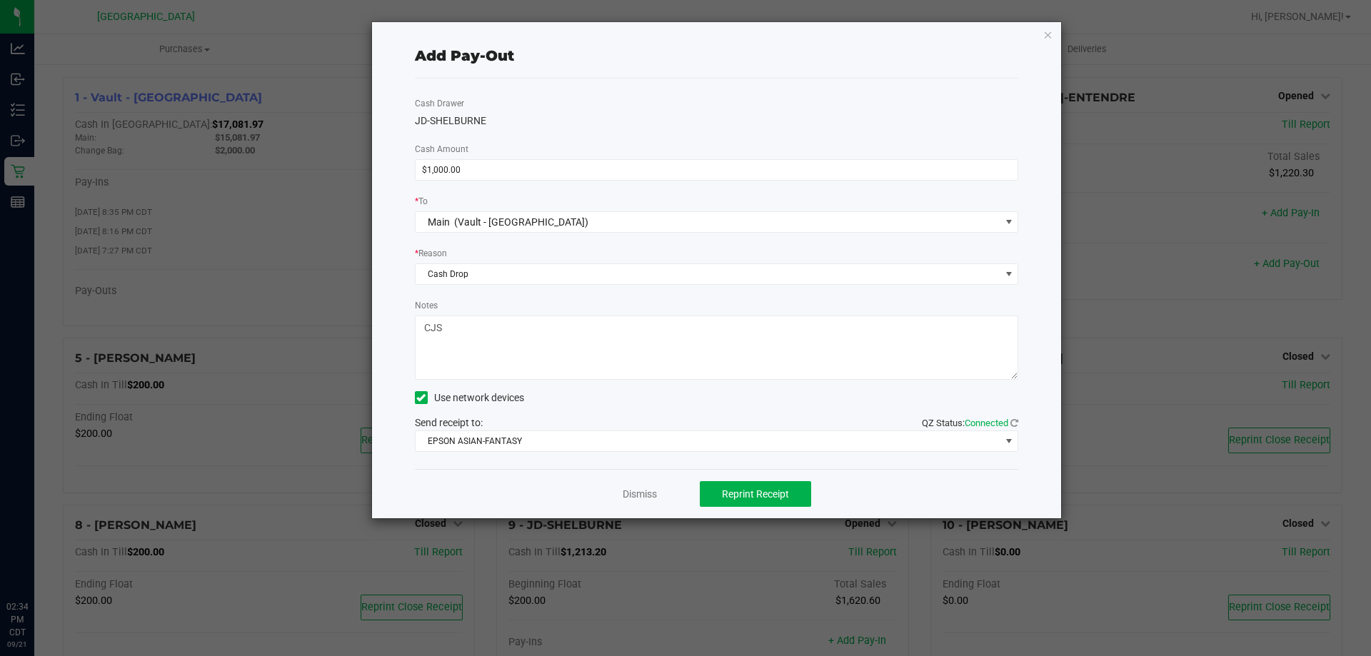  What do you see at coordinates (421, 201) in the screenshot?
I see `label: To` at bounding box center [421, 201].